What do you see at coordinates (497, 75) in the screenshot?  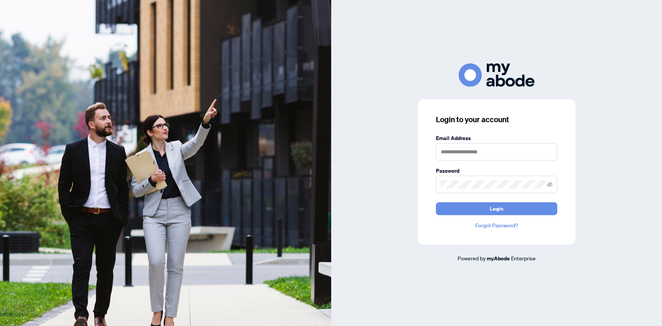 I see `img: ma-logo` at bounding box center [497, 75].